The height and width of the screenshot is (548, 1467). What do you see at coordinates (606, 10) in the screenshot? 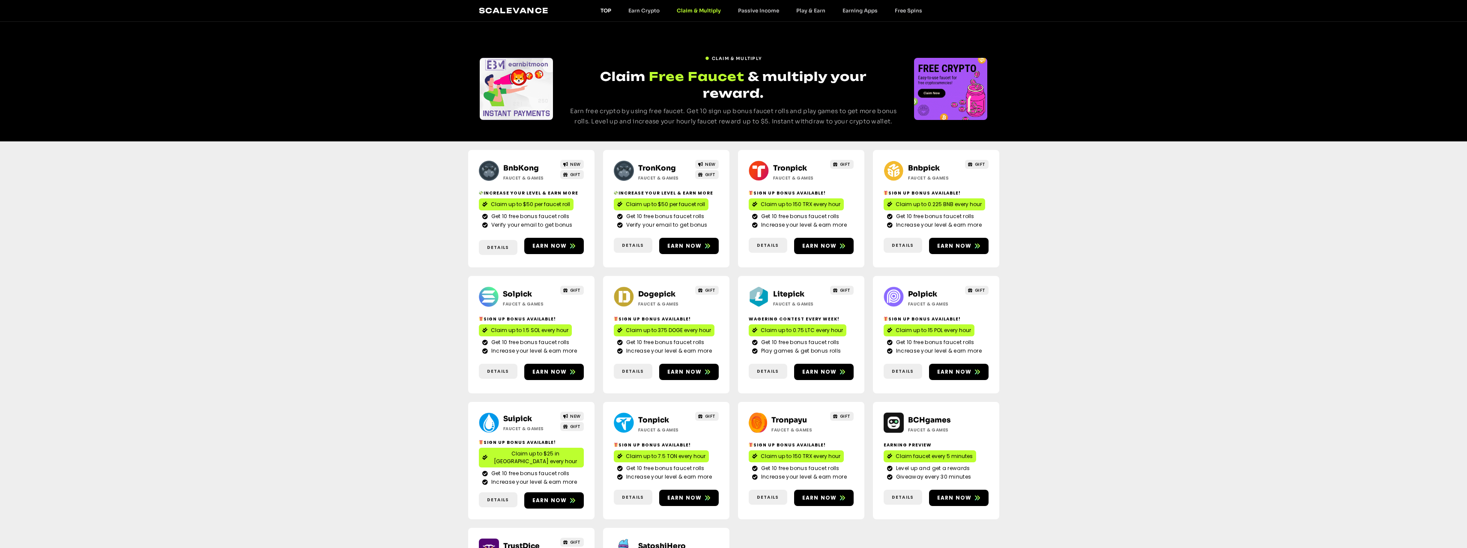
I see `a: TOP` at bounding box center [606, 10].